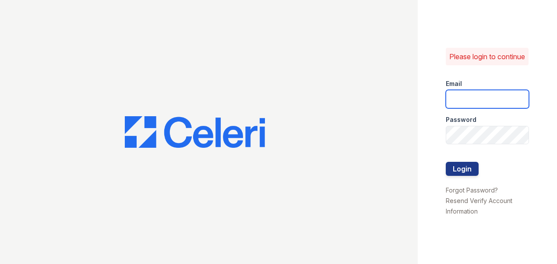 This screenshot has height=264, width=557. Describe the element at coordinates (454, 84) in the screenshot. I see `label: Email` at that location.